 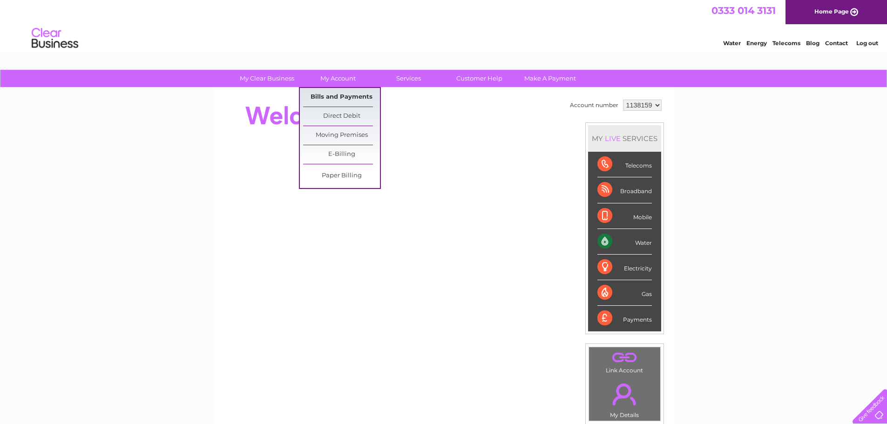 I want to click on div: Telecoms, so click(x=624, y=164).